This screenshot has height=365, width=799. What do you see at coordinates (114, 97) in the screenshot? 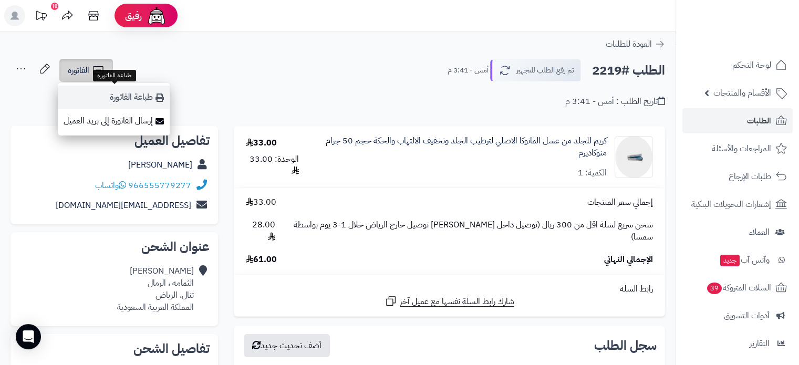
I see `a: طباعة الفاتورة` at bounding box center [114, 97].